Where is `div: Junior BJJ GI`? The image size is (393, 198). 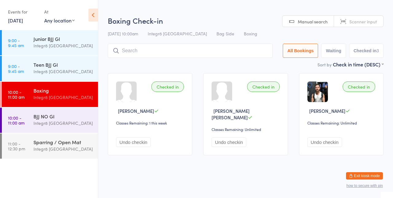
div: Junior BJJ GI is located at coordinates (63, 39).